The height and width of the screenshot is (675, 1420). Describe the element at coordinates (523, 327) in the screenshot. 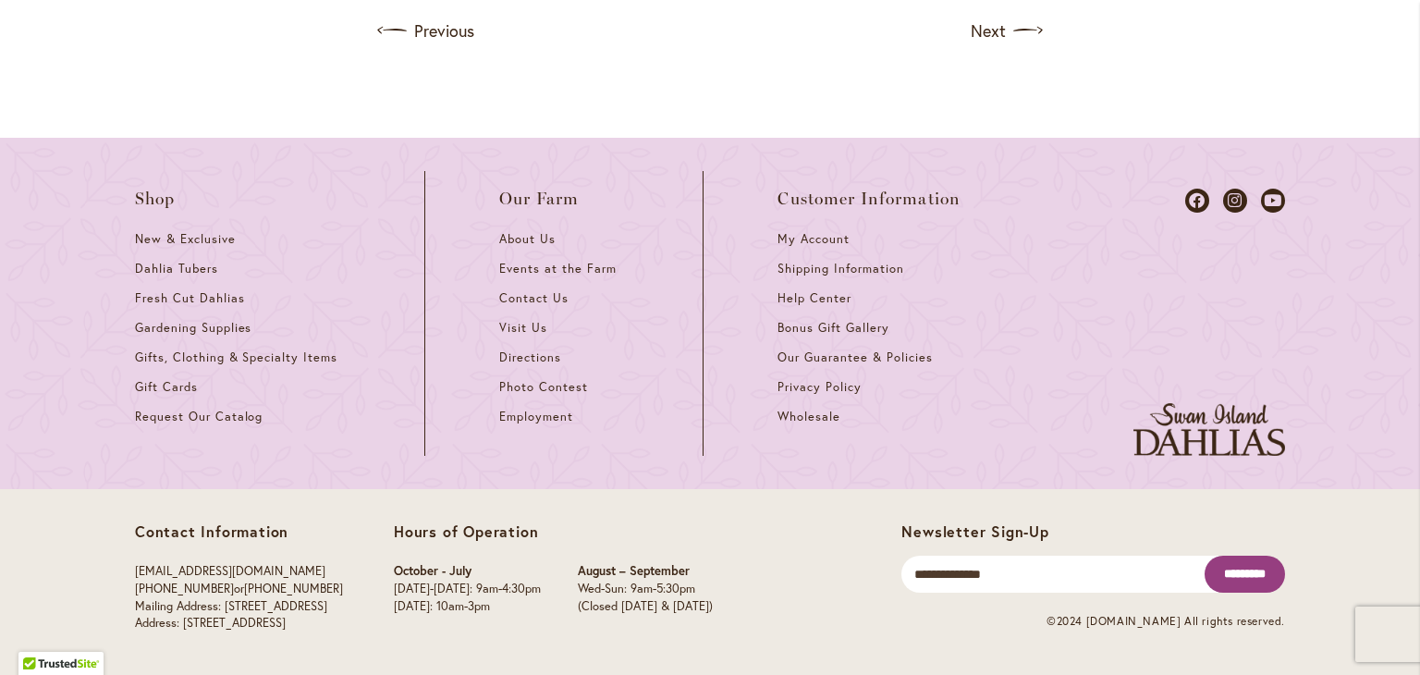

I see `span: Visit Us` at that location.